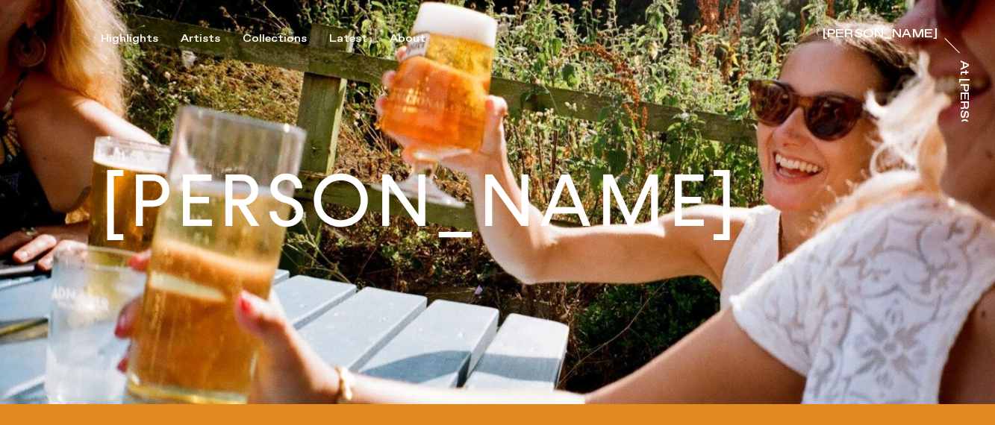  What do you see at coordinates (211, 39) in the screenshot?
I see `button: Artists` at bounding box center [211, 39].